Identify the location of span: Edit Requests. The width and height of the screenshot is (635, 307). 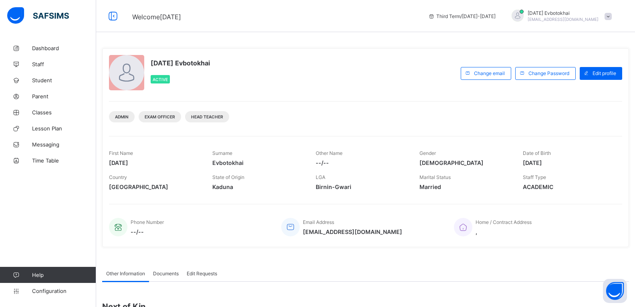
(202, 273).